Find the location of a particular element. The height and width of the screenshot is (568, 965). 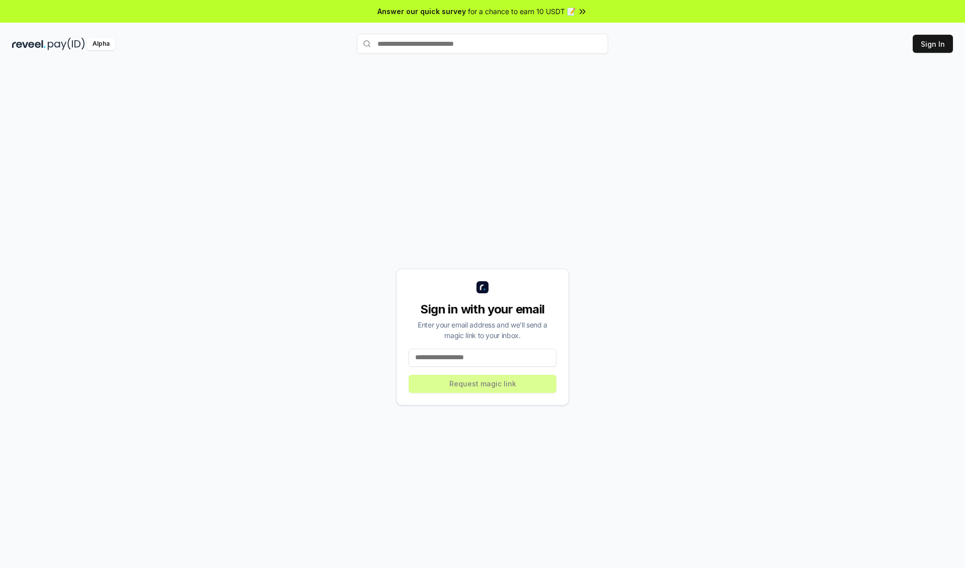

div: Alpha is located at coordinates (101, 44).